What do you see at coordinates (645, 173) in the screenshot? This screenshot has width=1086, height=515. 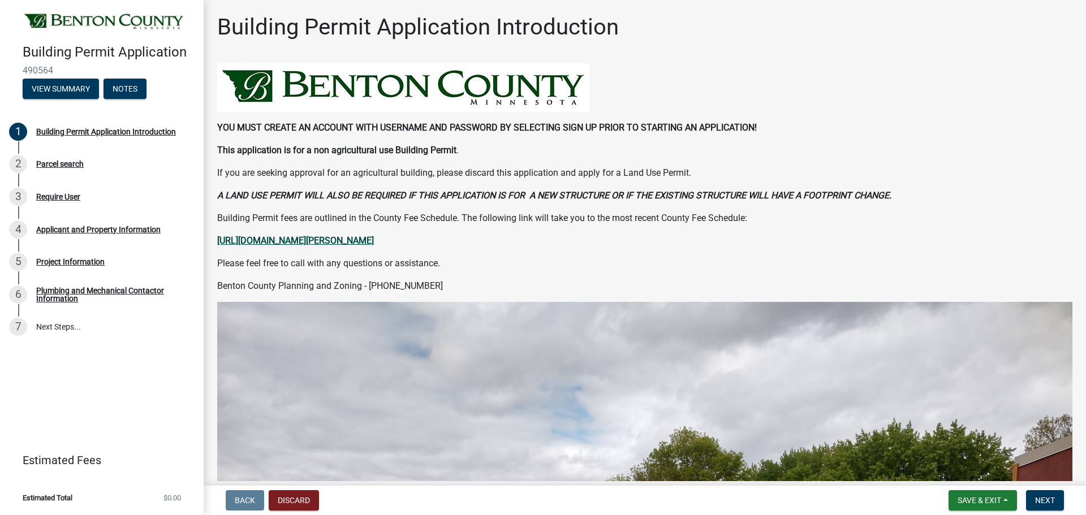 I see `p: If you are seeking approval for an agricultural building, please discard this application and app...` at bounding box center [645, 173].